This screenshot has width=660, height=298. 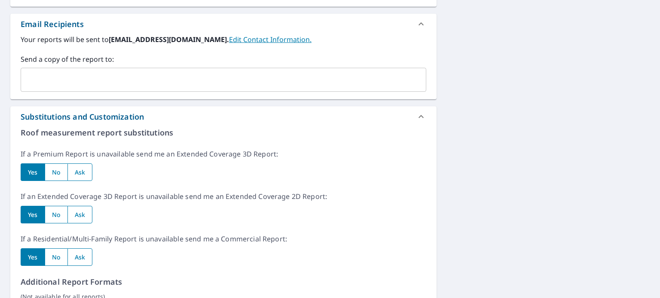 What do you see at coordinates (223, 133) in the screenshot?
I see `p: Roof measurement report substitutions` at bounding box center [223, 133].